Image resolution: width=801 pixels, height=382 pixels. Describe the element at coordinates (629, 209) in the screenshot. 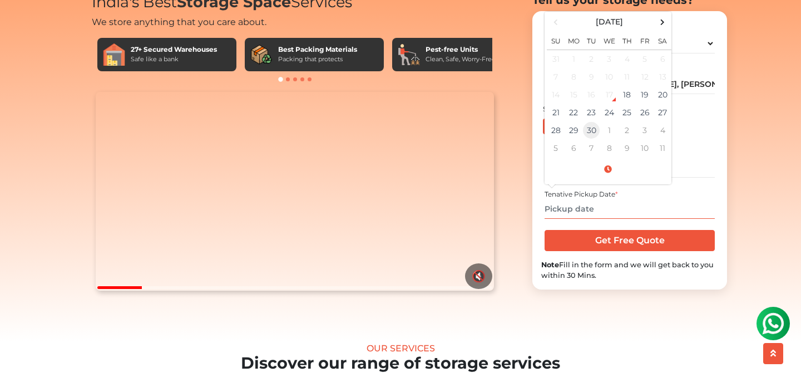

I see `input: Pickup date` at that location.